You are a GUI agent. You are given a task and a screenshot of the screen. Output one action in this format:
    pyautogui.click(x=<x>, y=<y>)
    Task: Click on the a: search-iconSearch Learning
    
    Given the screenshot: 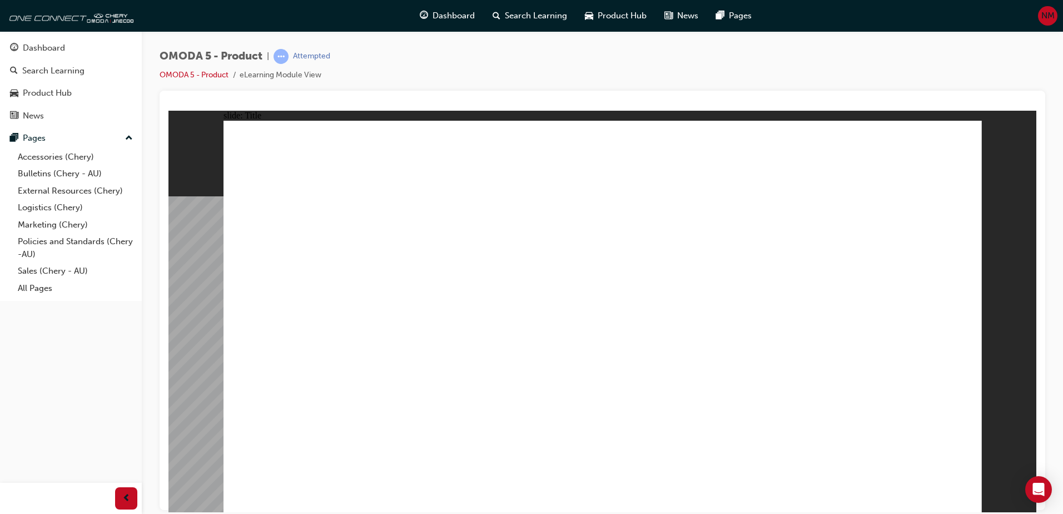 What is the action you would take?
    pyautogui.click(x=530, y=16)
    